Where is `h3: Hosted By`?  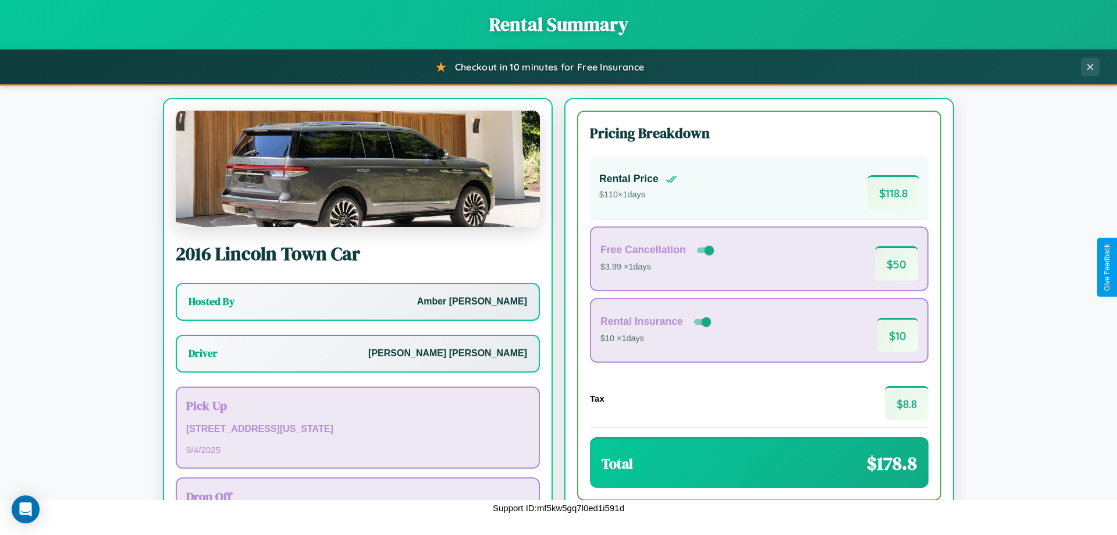
h3: Hosted By is located at coordinates (211, 301).